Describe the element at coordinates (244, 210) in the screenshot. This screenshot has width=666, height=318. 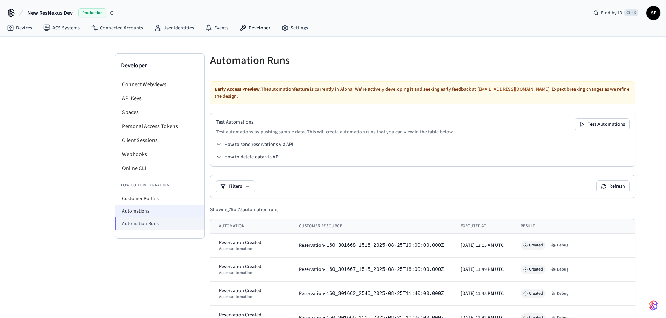
I see `div: Showing 75 of 75 automation runs` at that location.